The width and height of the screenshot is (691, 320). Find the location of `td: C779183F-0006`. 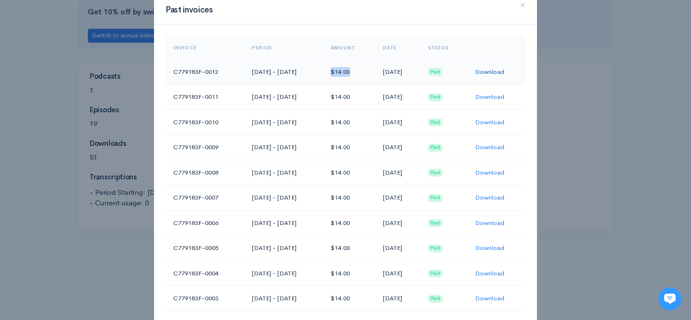

td: C779183F-0006 is located at coordinates (205, 223).